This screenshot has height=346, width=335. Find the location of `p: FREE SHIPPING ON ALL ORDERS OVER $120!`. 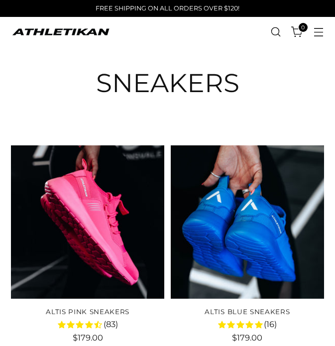

p: FREE SHIPPING ON ALL ORDERS OVER $120! is located at coordinates (167, 8).